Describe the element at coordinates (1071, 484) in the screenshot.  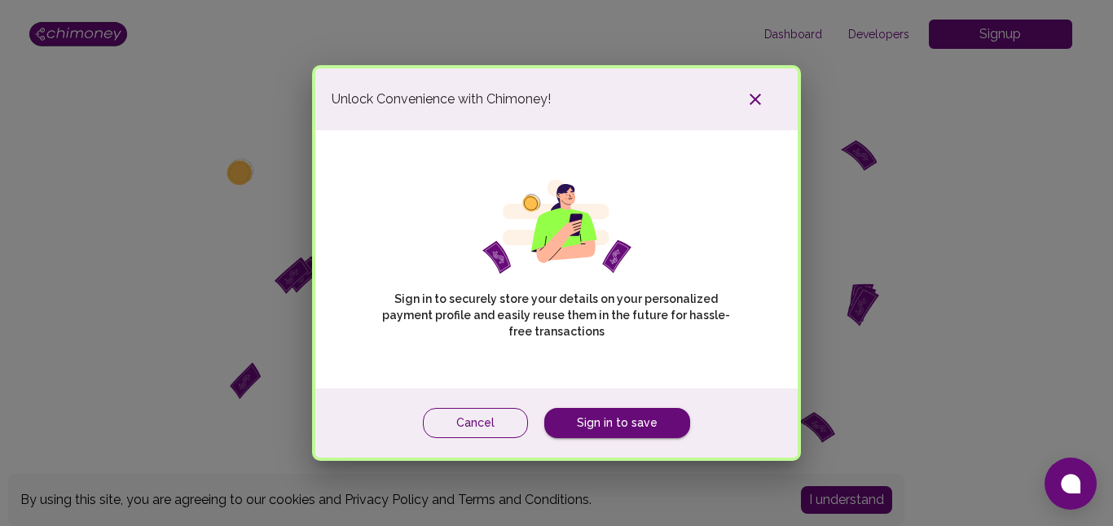
I see `button: Open chat window` at that location.